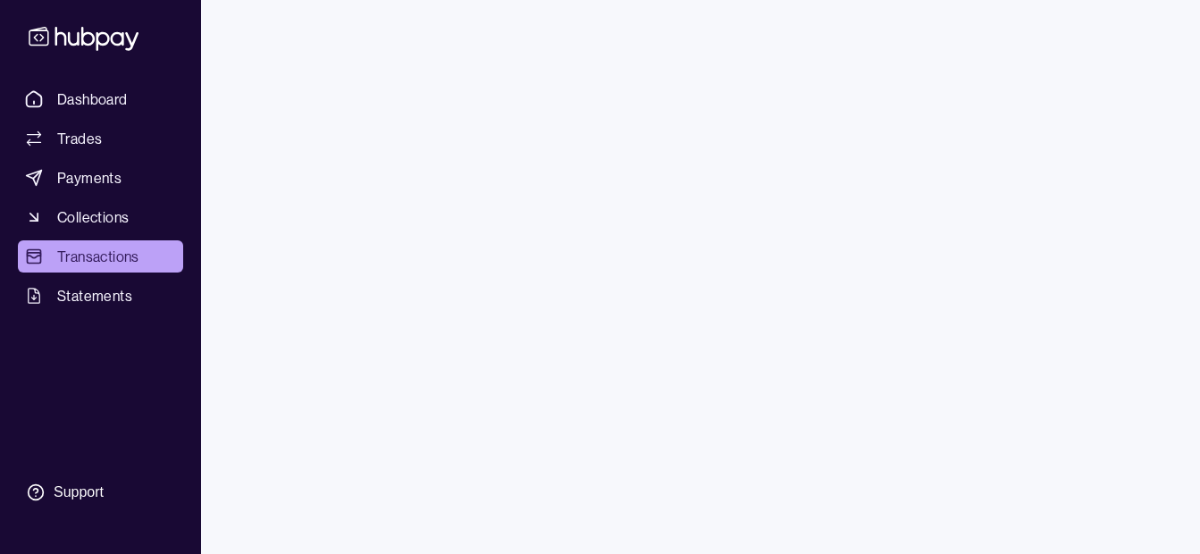 The height and width of the screenshot is (554, 1200). What do you see at coordinates (95, 296) in the screenshot?
I see `span: Statements` at bounding box center [95, 296].